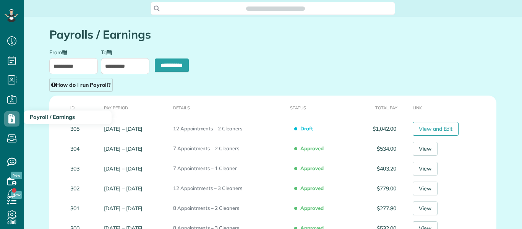 The width and height of the screenshot is (522, 229). I want to click on span: New, so click(16, 175).